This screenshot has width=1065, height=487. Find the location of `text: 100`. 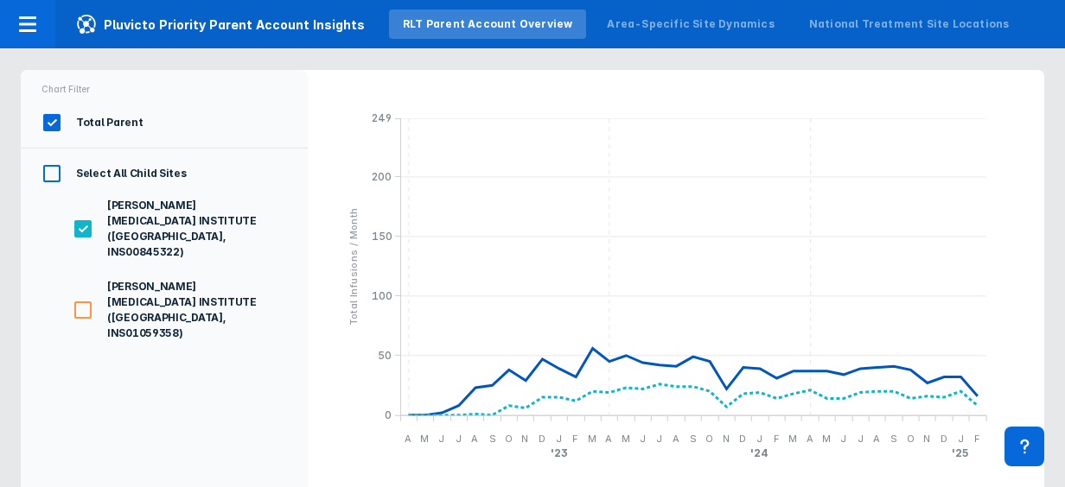

text: 100 is located at coordinates (381, 296).